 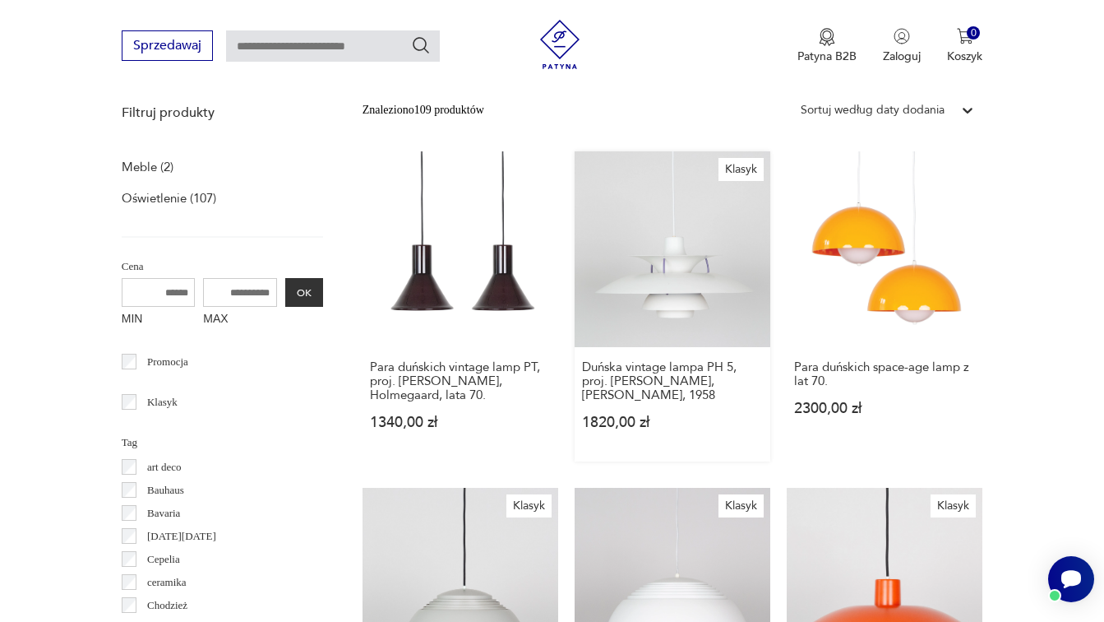 I want to click on a: Sprzedawaj, so click(x=167, y=47).